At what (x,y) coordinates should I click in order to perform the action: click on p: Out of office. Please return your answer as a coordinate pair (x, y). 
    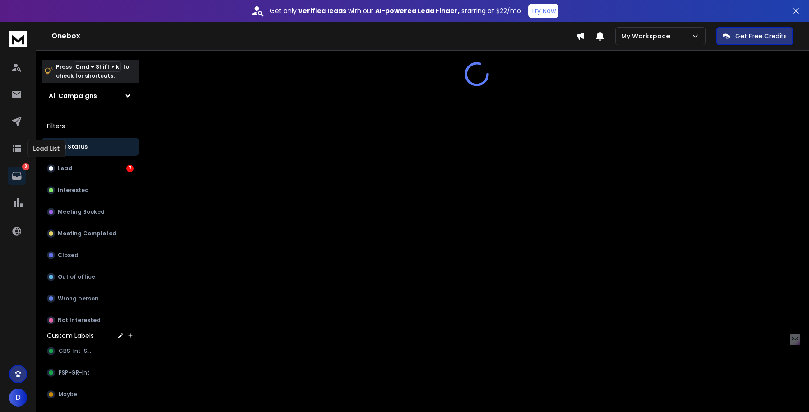
    Looking at the image, I should click on (76, 277).